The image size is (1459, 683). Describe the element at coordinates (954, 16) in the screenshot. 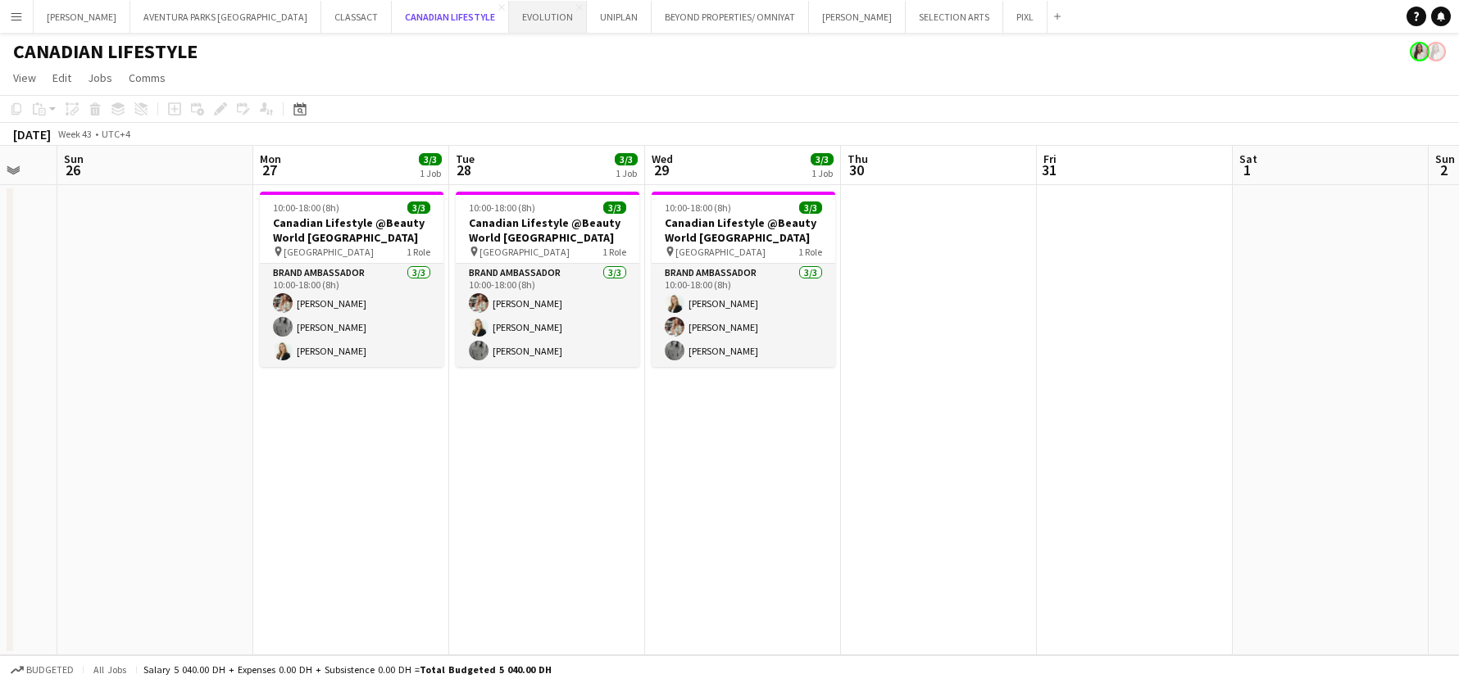

I see `button: SELECTION ARTS` at that location.